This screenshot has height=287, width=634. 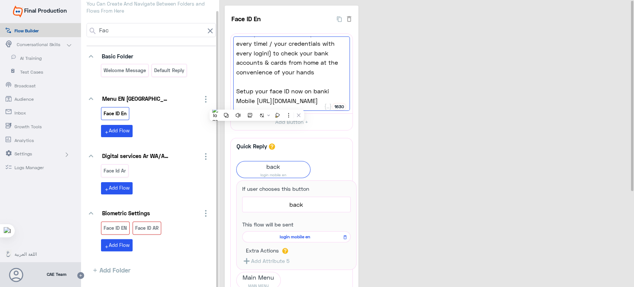 I want to click on img: Widebot Logo, so click(x=18, y=12).